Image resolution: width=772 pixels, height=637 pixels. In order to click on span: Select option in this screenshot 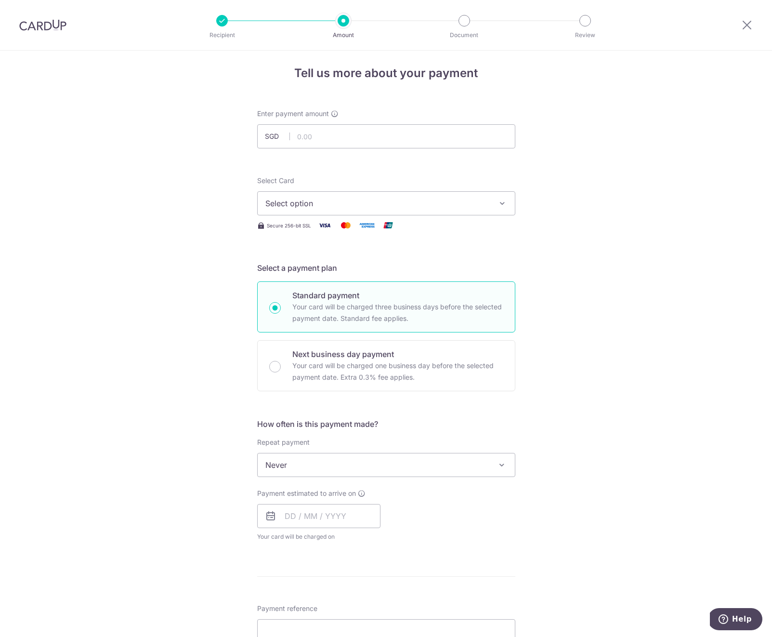, I will do `click(377, 203)`.